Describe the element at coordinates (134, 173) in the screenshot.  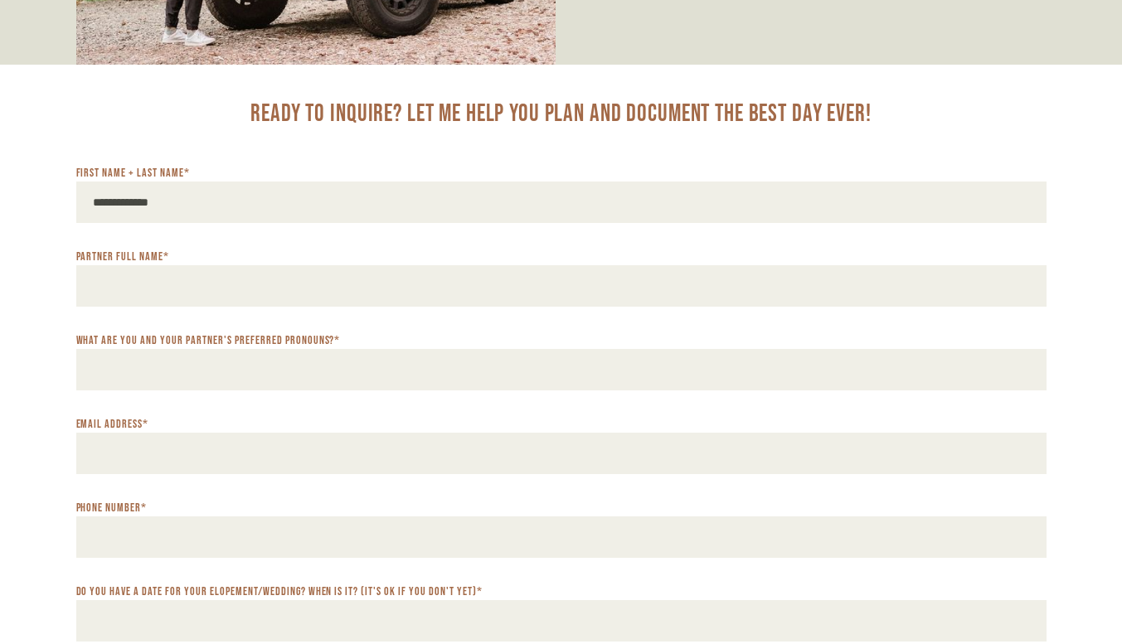
I see `label: First Name + Last Name` at that location.